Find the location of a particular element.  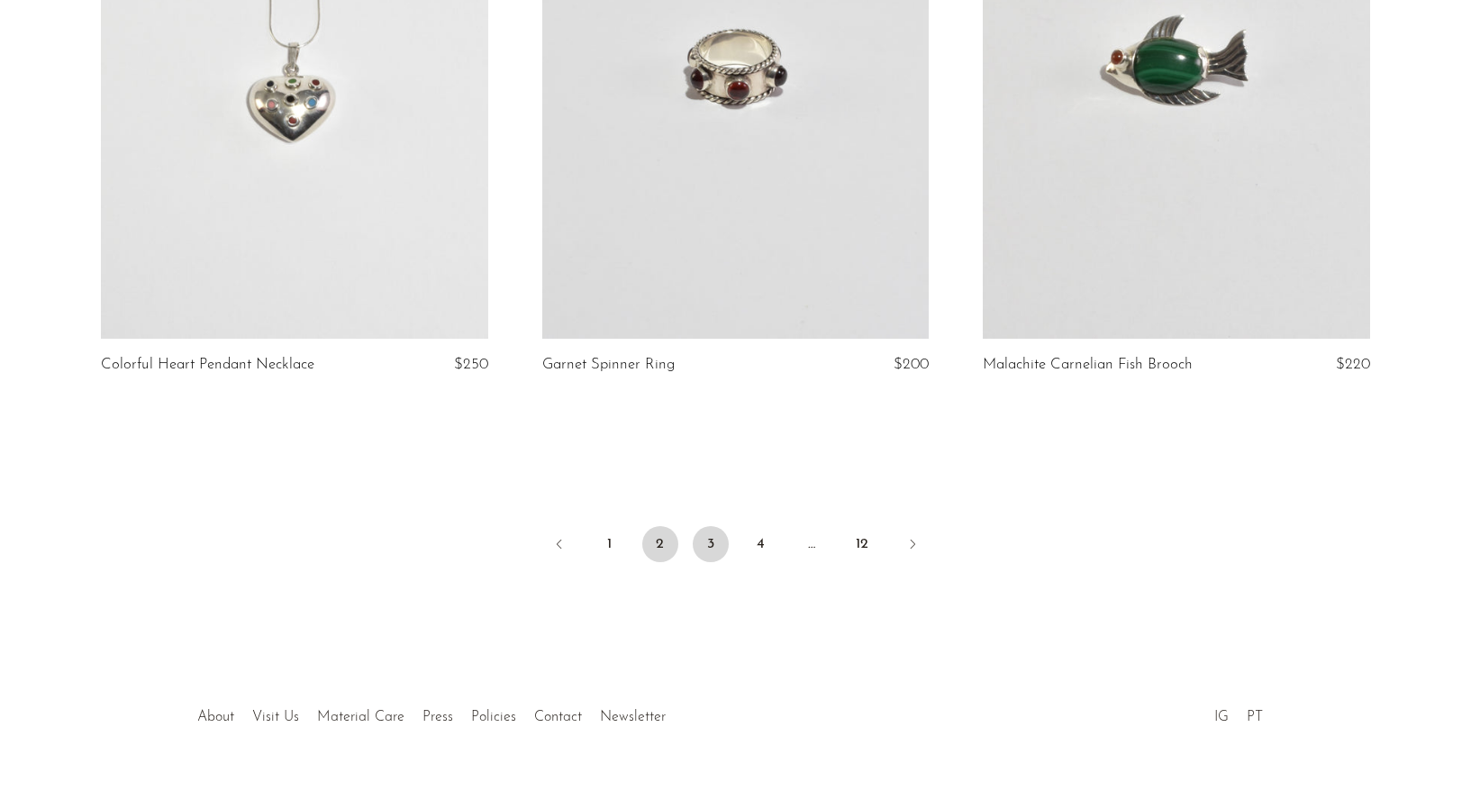

a: Garnet Spinner Ring is located at coordinates (608, 365).